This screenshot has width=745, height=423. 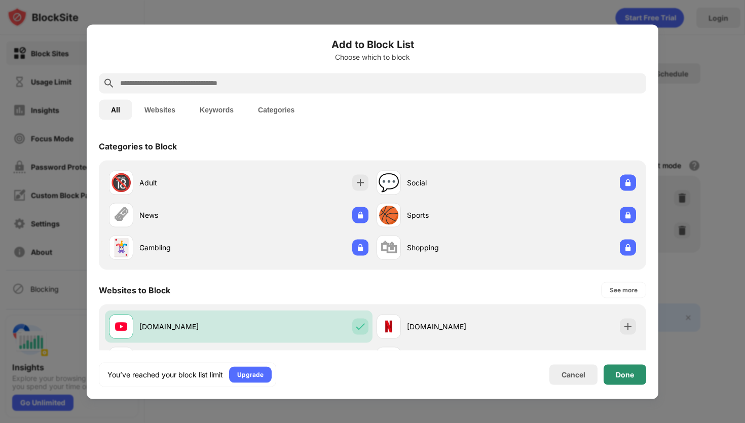 I want to click on button: Categories, so click(x=276, y=109).